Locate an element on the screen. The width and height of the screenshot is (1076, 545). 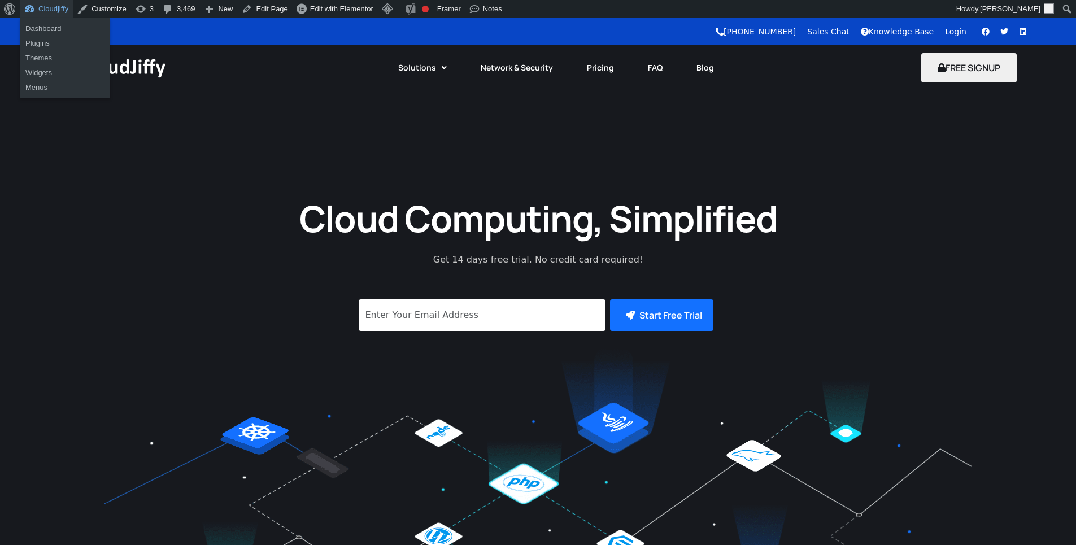
div: Focus keyphrase not set is located at coordinates (426, 9).